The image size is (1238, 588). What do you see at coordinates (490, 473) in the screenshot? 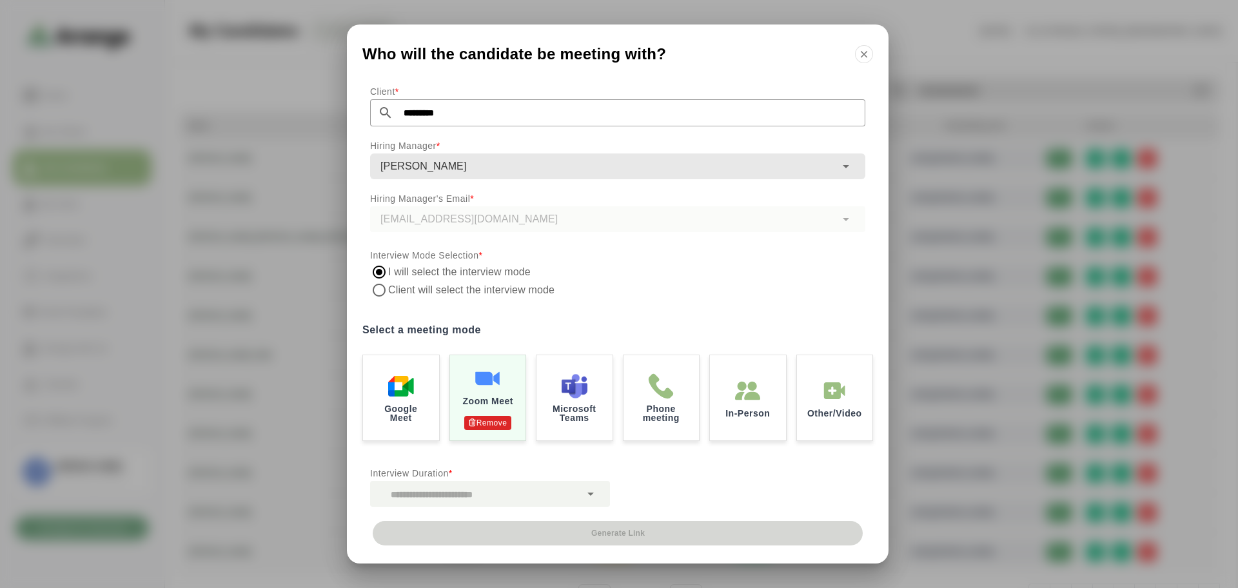
I see `p: Interview Duration` at bounding box center [490, 473].